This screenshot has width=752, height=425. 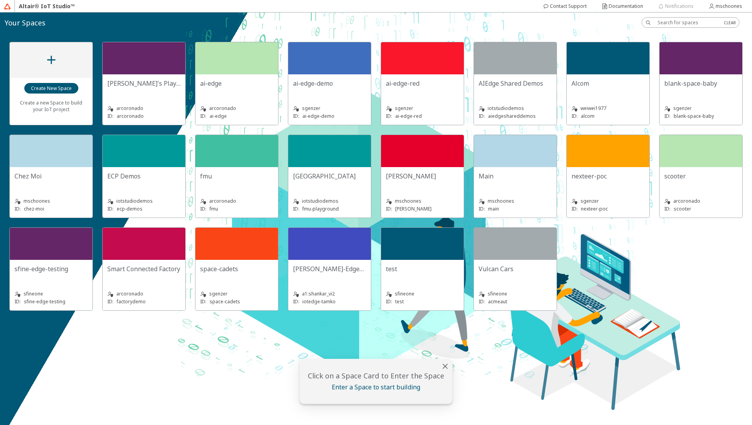 What do you see at coordinates (329, 294) in the screenshot?
I see `unity-typography: a1:shankar_vi2` at bounding box center [329, 294].